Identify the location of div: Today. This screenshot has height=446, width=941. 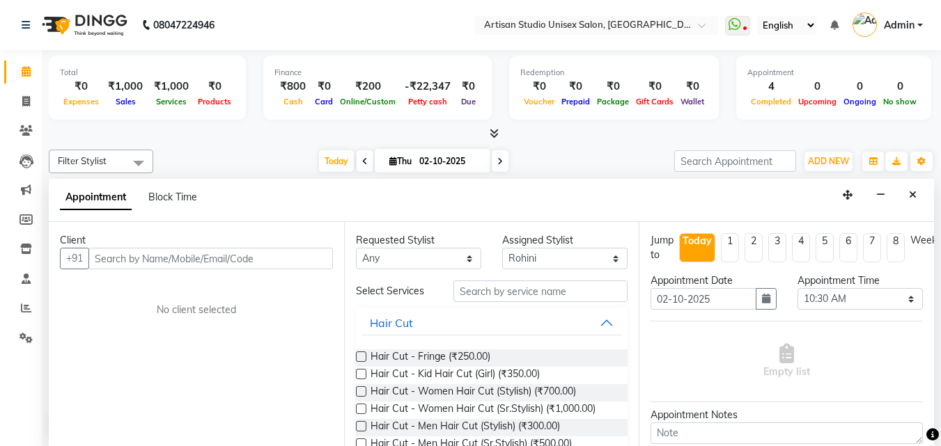
(697, 241).